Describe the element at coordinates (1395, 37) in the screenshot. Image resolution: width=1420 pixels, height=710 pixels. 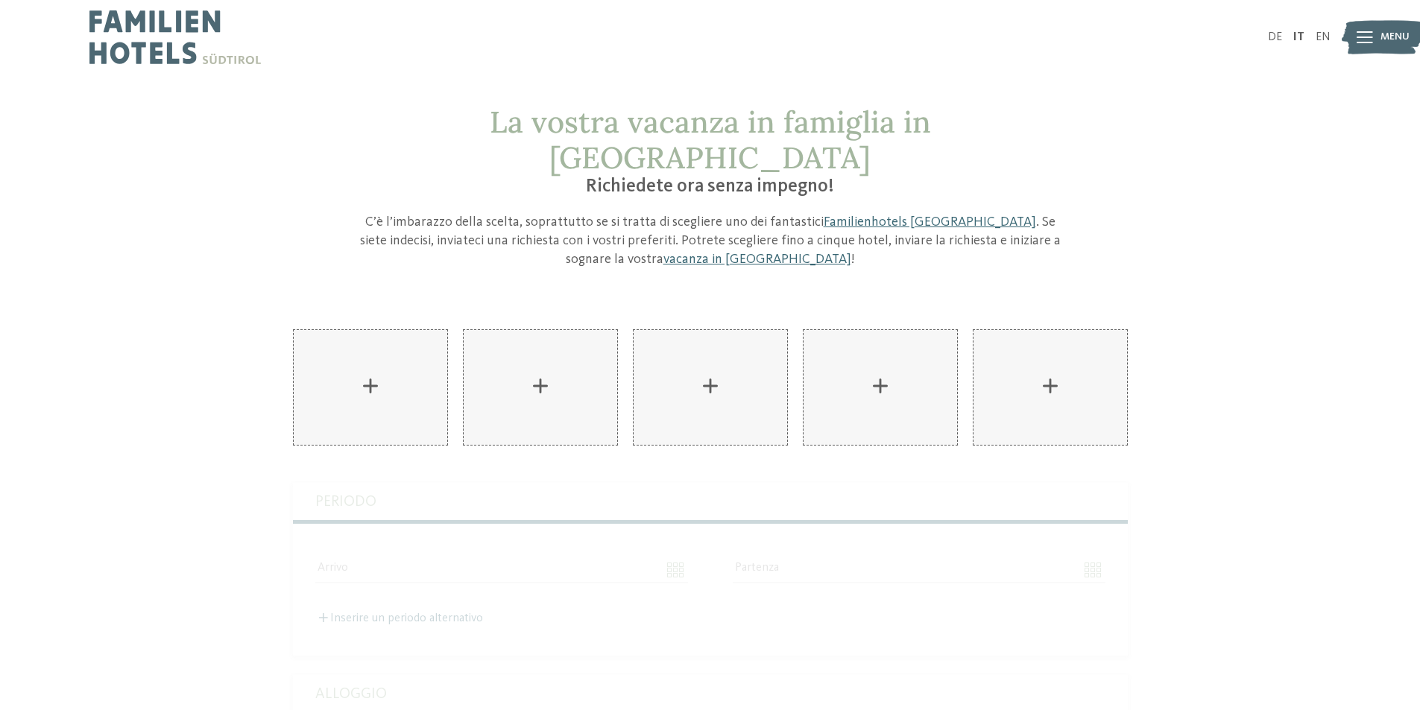
I see `span: Menu` at that location.